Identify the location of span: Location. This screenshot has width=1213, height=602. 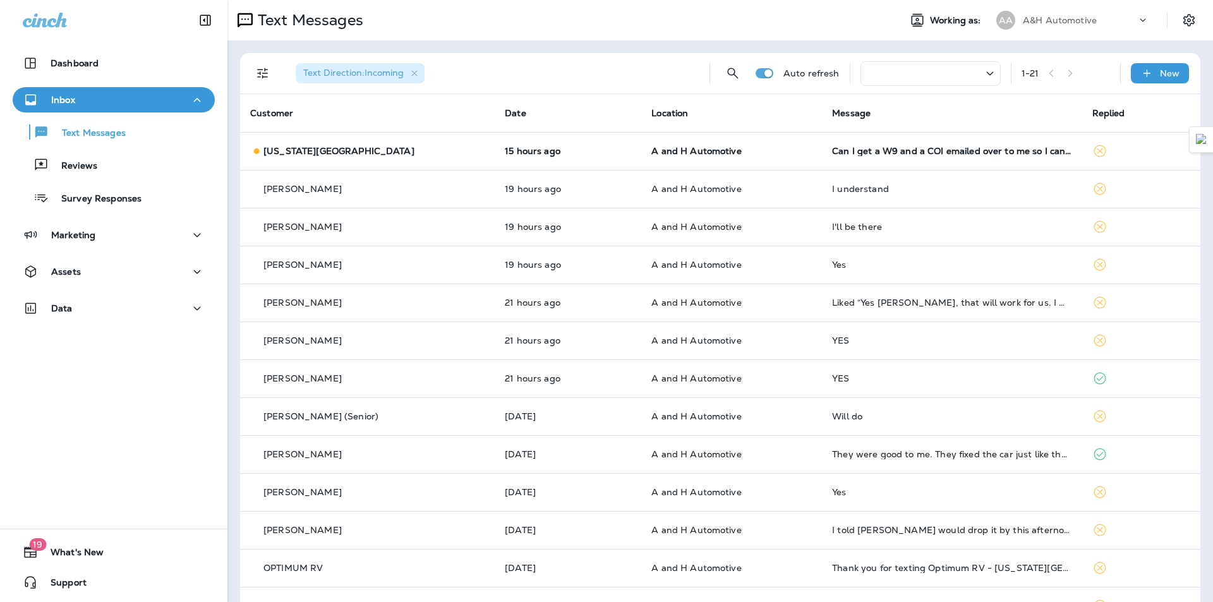
(670, 113).